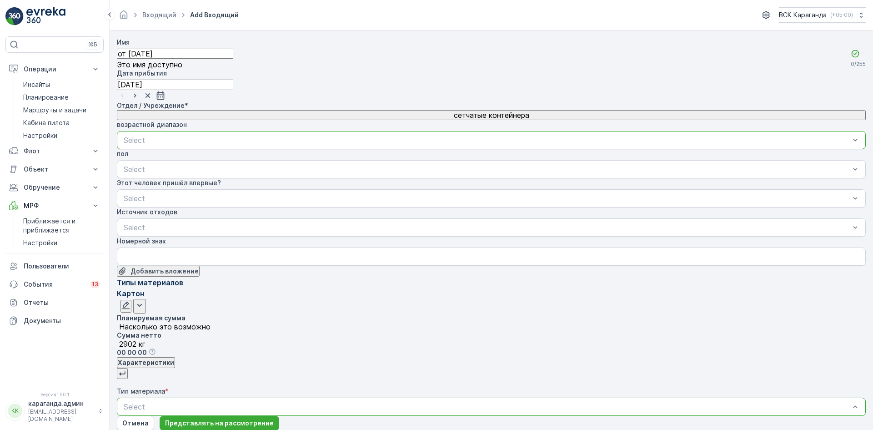 This screenshot has height=430, width=873. What do you see at coordinates (175, 85) in the screenshot?
I see `input: дд/мм/гггг` at bounding box center [175, 85].